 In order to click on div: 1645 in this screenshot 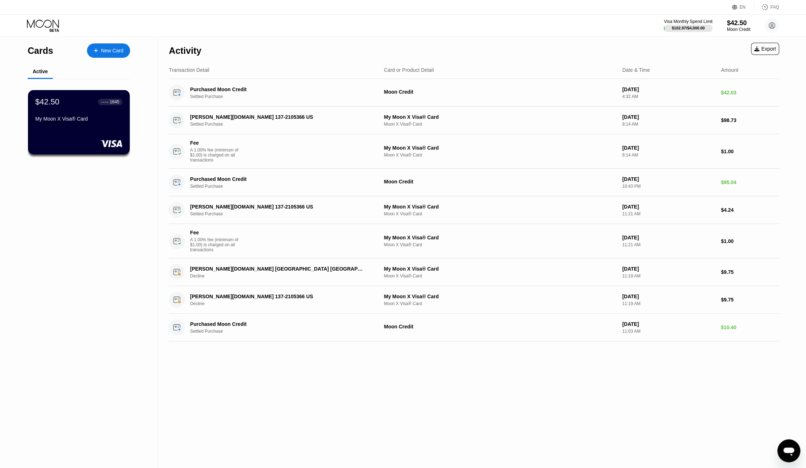, I will do `click(114, 102)`.